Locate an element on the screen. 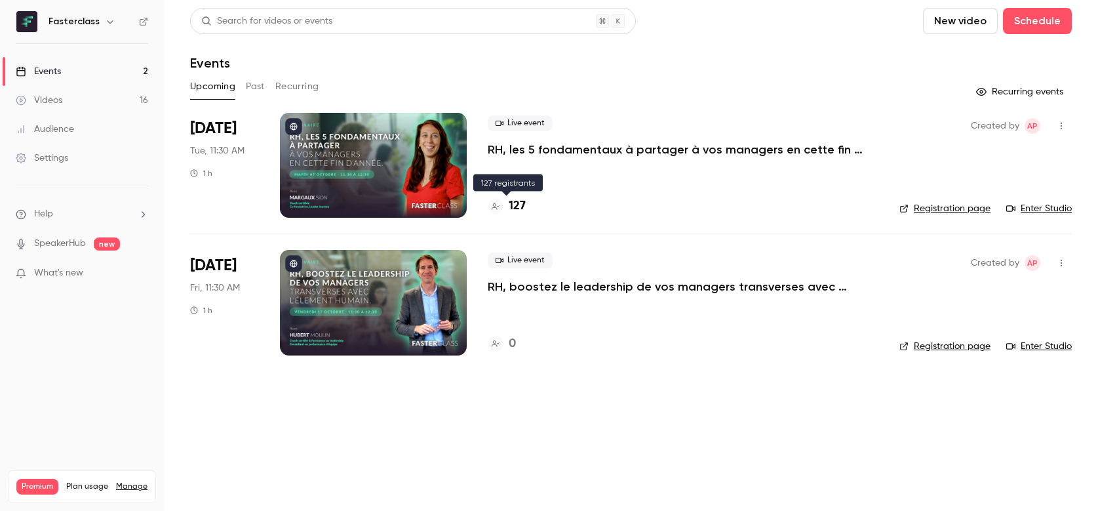 Image resolution: width=1098 pixels, height=511 pixels. span: Plan usage is located at coordinates (87, 487).